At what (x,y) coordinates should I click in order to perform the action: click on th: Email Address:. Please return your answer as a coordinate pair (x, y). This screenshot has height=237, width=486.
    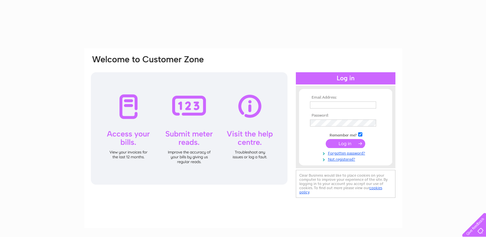
    Looking at the image, I should click on (346, 98).